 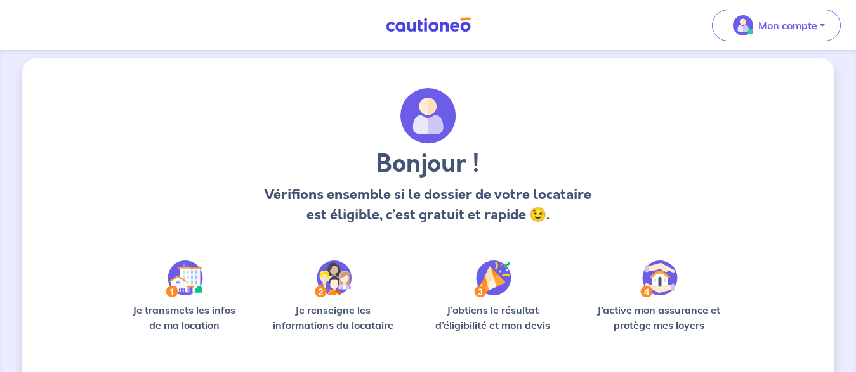 What do you see at coordinates (492, 279) in the screenshot?
I see `img: /static/f3e743aab9439237c3e2196e4328bba9/Step-3.svg` at bounding box center [492, 279].